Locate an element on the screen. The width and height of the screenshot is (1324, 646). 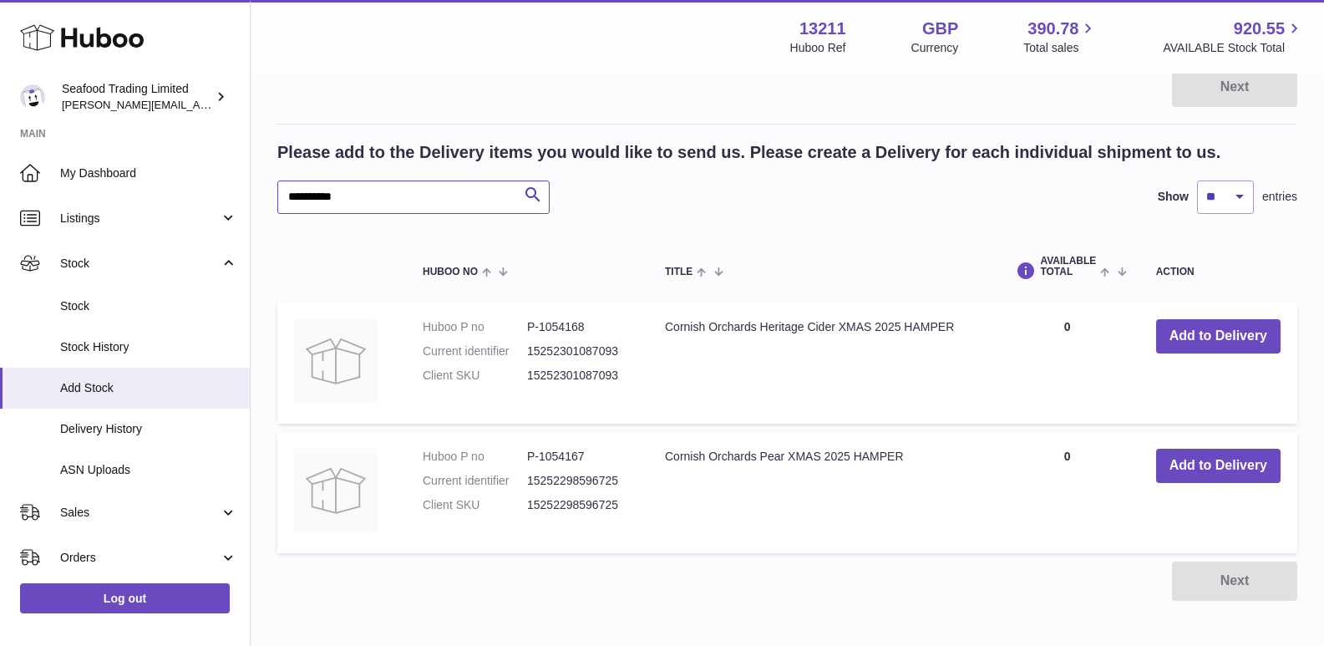
span: Total sales is located at coordinates (1060, 48).